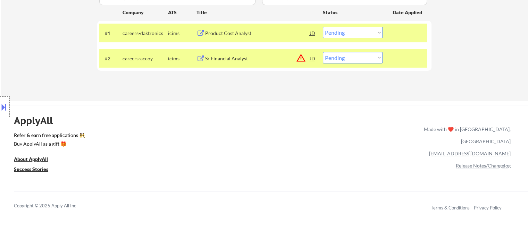  What do you see at coordinates (146, 137) in the screenshot?
I see `a: Refer & earn free applications 👯‍♀️` at bounding box center [146, 137].